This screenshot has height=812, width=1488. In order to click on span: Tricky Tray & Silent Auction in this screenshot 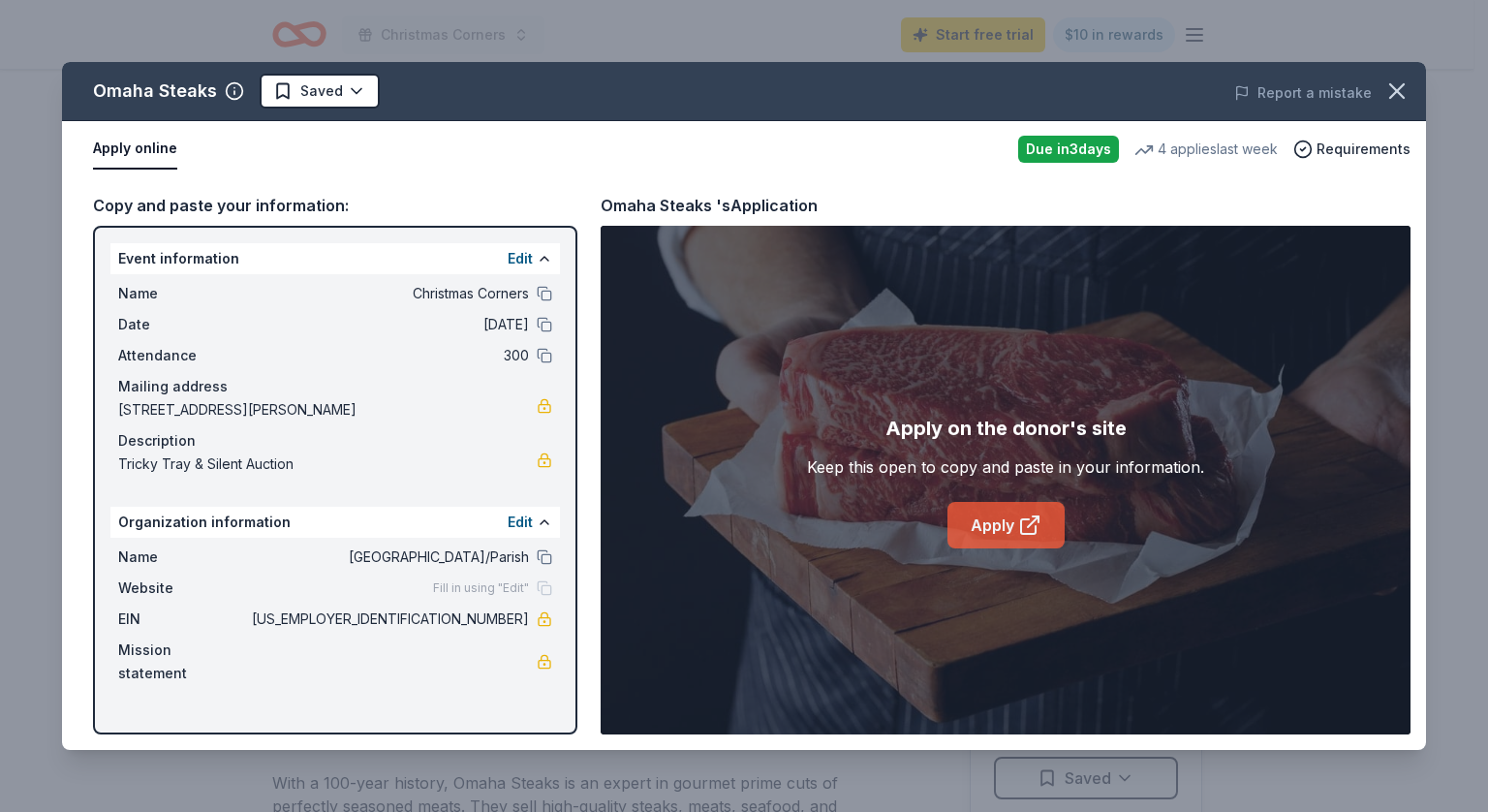, I will do `click(328, 464)`.